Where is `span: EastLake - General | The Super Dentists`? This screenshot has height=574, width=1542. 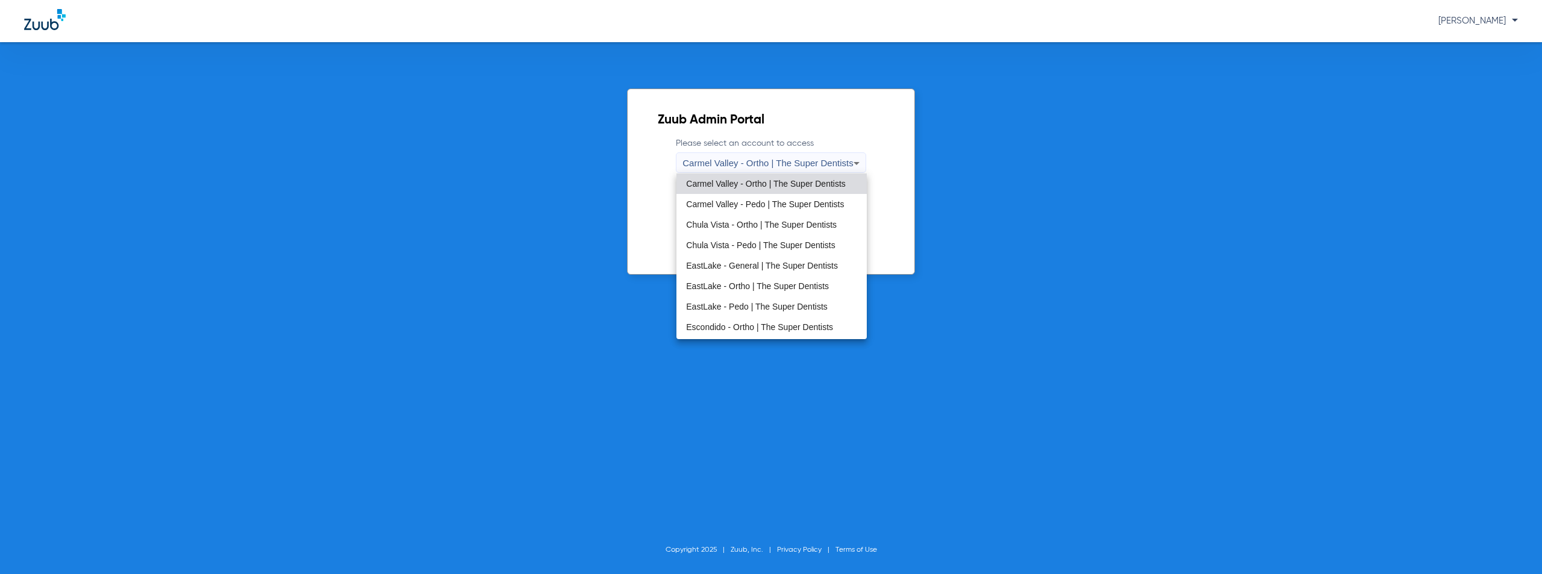
span: EastLake - General | The Super Dentists is located at coordinates (762, 266).